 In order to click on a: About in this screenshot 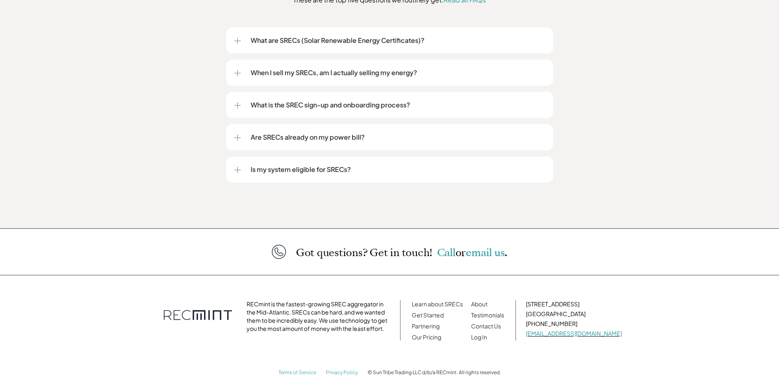, I will do `click(479, 304)`.